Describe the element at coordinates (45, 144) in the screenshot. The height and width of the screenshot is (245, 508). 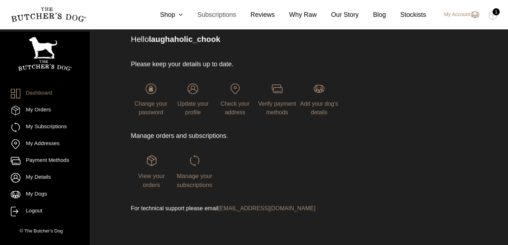
I see `a: My Addresses` at that location.